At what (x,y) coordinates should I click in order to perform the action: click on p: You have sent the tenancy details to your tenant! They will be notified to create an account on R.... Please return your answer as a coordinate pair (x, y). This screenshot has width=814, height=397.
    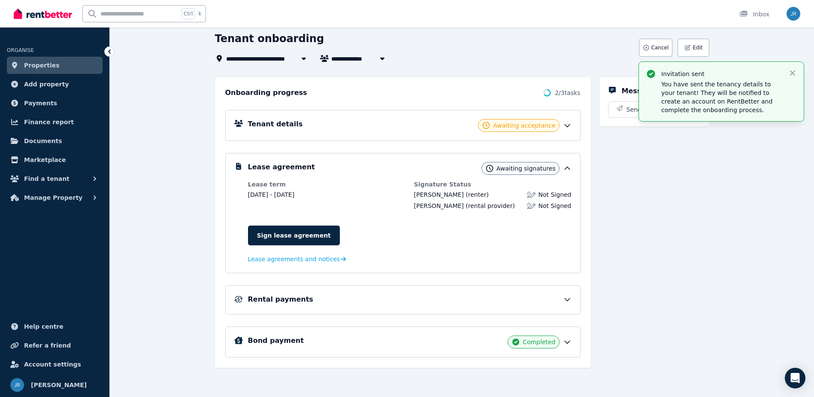
    Looking at the image, I should click on (722, 97).